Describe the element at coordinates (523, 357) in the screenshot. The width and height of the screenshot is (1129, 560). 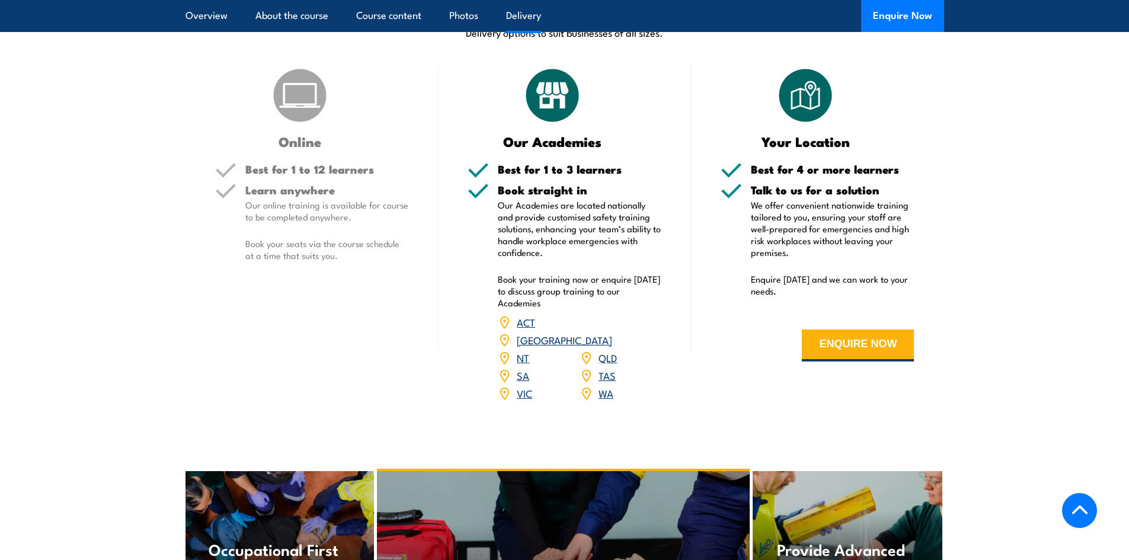
I see `a: NT` at that location.